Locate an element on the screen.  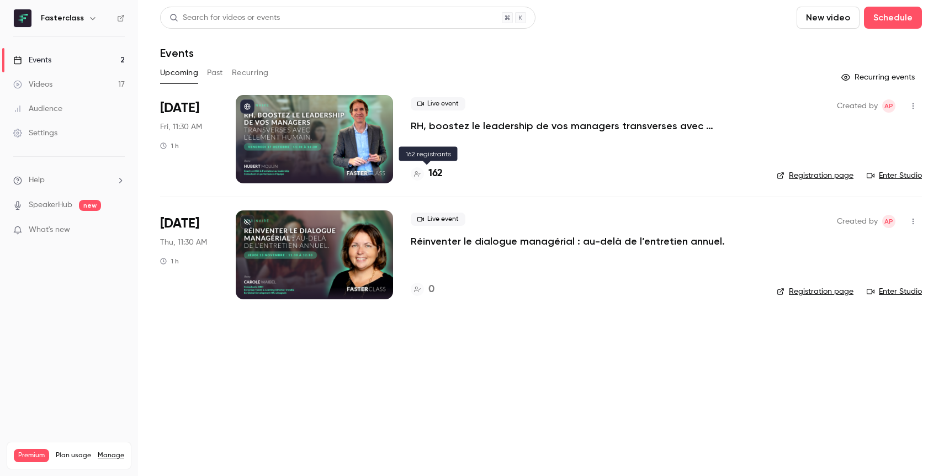
img: tab_domain_overview_orange.svg is located at coordinates (49, 68).